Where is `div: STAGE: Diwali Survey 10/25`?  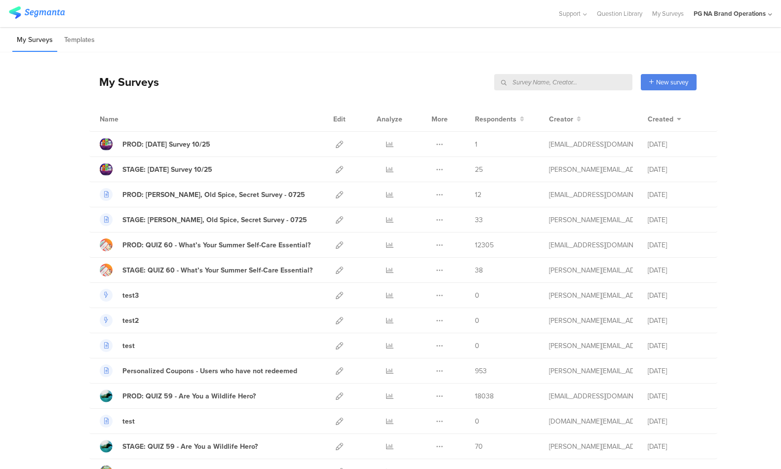
div: STAGE: Diwali Survey 10/25 is located at coordinates (167, 169).